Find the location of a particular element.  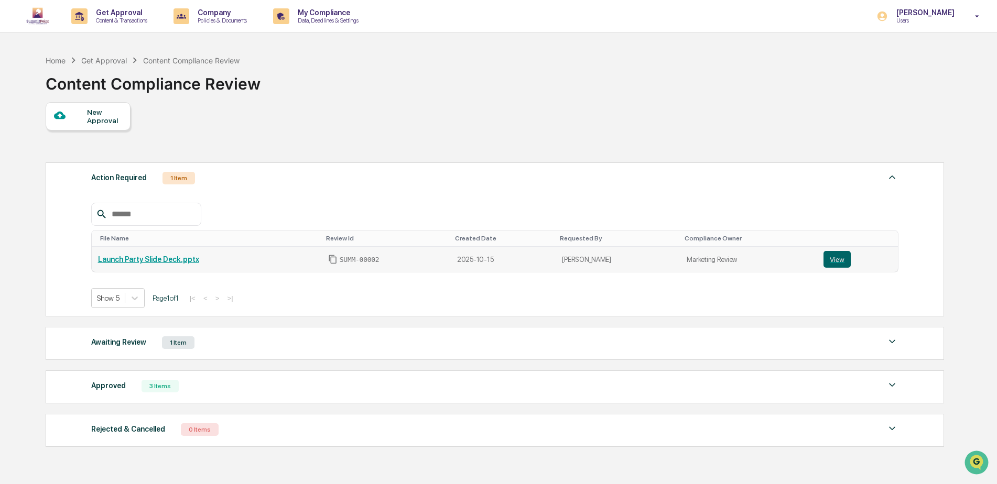

div: Rejected & Cancelled is located at coordinates (128, 429).